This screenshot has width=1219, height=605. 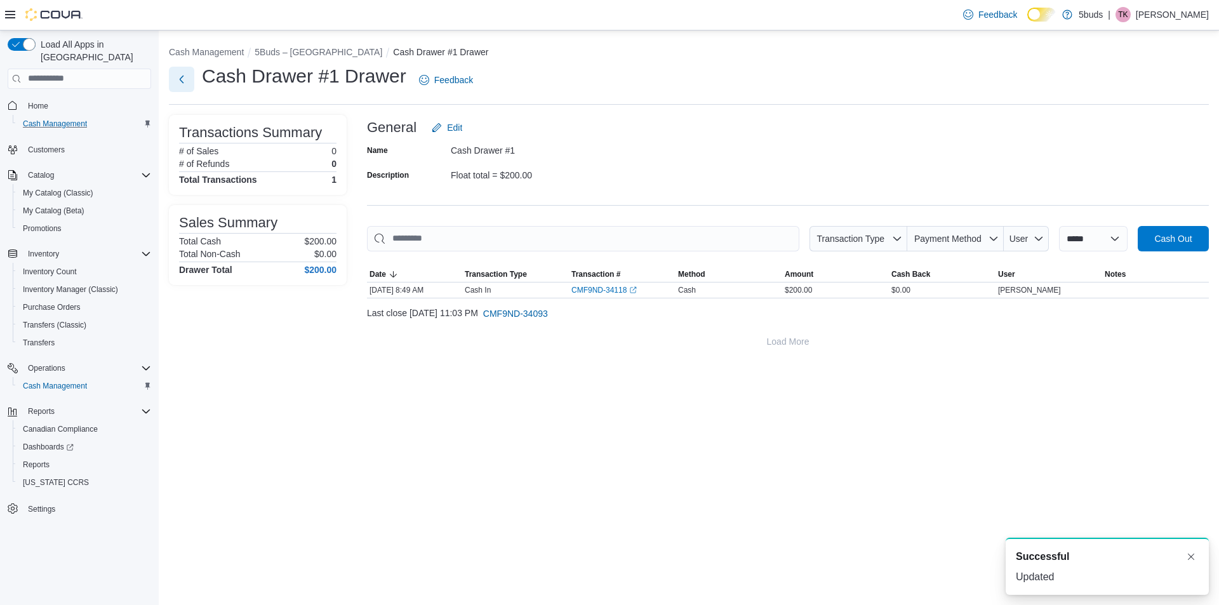 I want to click on button: Canadian Compliance, so click(x=84, y=429).